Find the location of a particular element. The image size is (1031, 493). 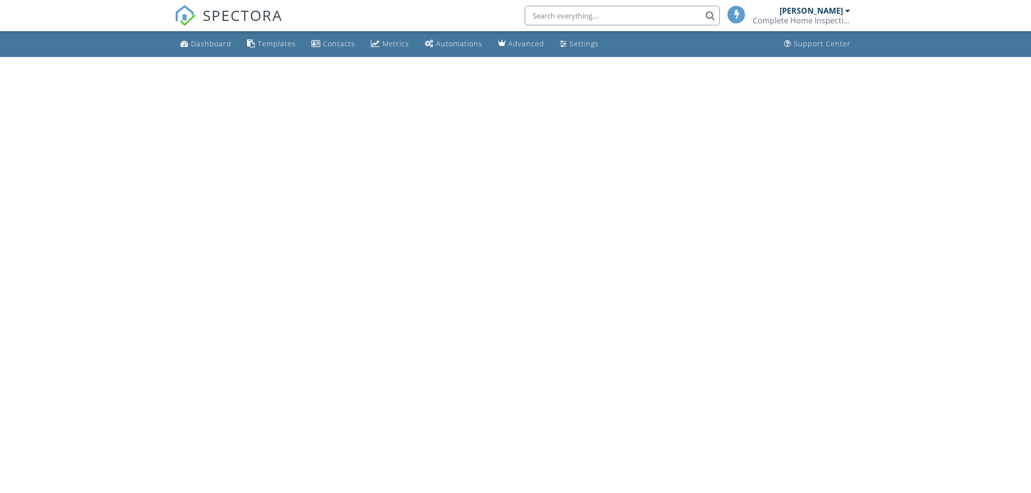

a: Dashboard is located at coordinates (206, 44).